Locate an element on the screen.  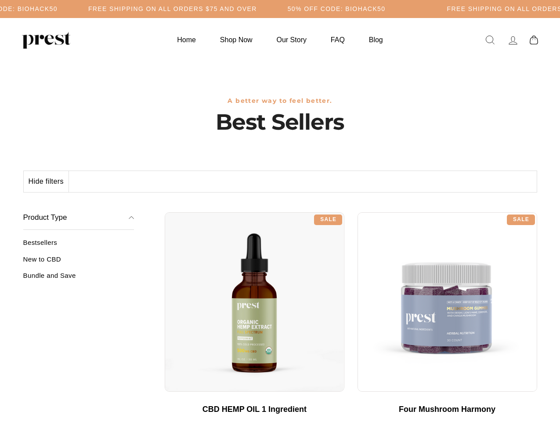
a: Bundle and Save is located at coordinates (79, 279).